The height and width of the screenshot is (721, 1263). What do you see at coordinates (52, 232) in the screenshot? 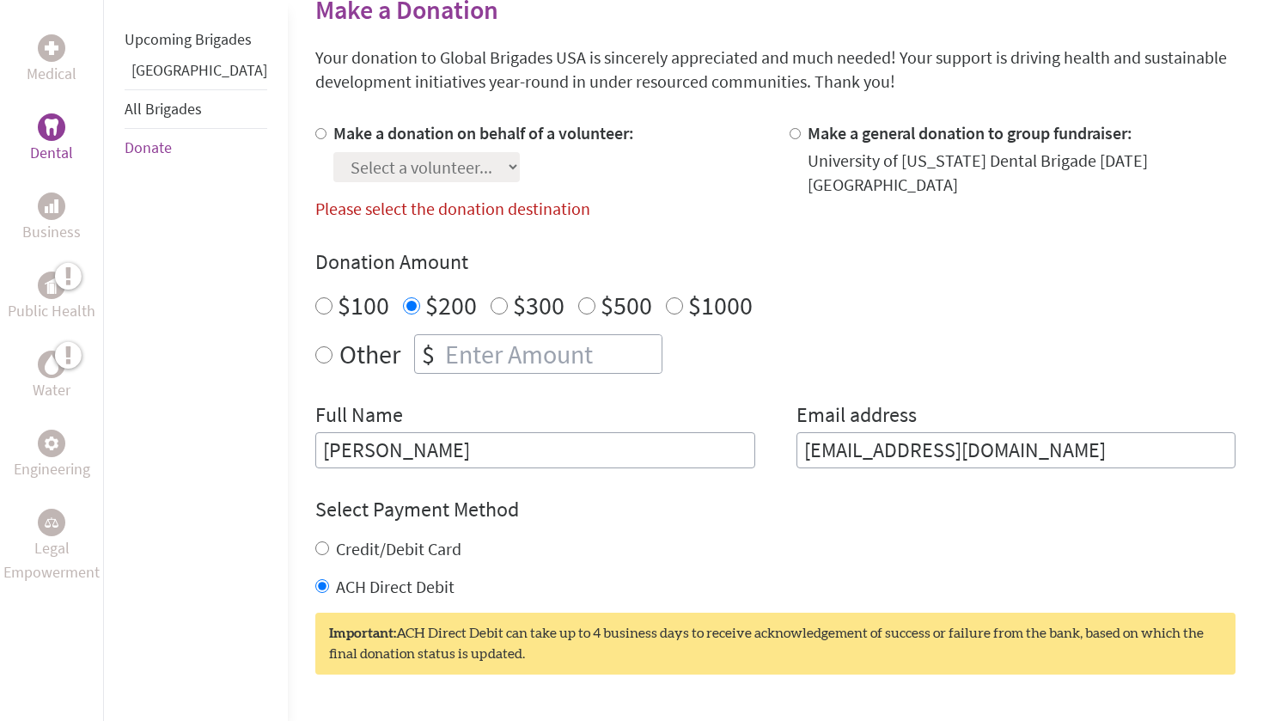
I see `p: Business` at bounding box center [52, 232].